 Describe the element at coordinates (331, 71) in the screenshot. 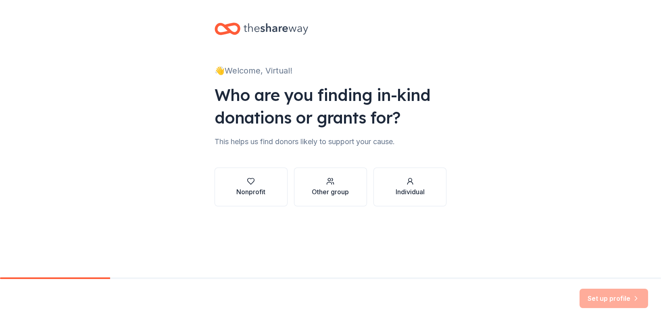

I see `div: 👋 Welcome, Virtual!` at that location.